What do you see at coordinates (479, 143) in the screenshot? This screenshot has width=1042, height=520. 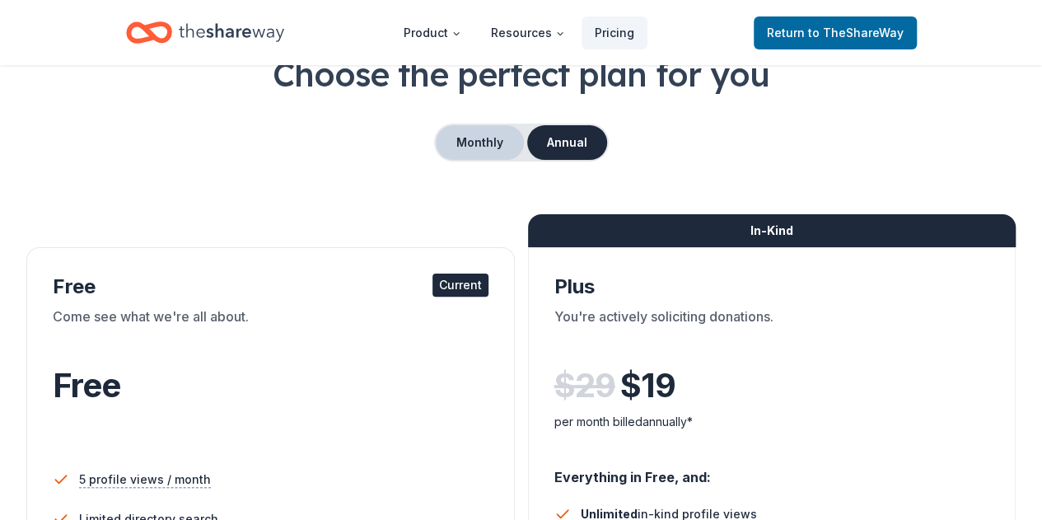 I see `button: Monthly` at bounding box center [479, 143].